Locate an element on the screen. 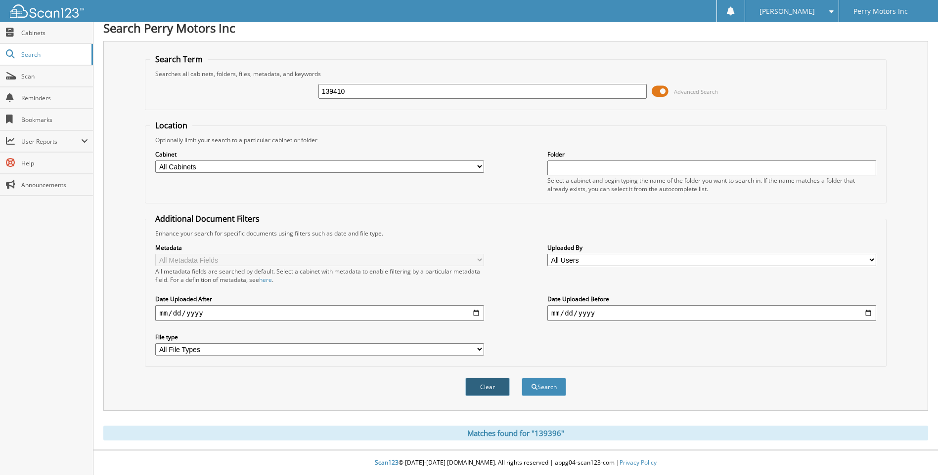 The height and width of the screenshot is (475, 938). span: Reminders is located at coordinates (54, 98).